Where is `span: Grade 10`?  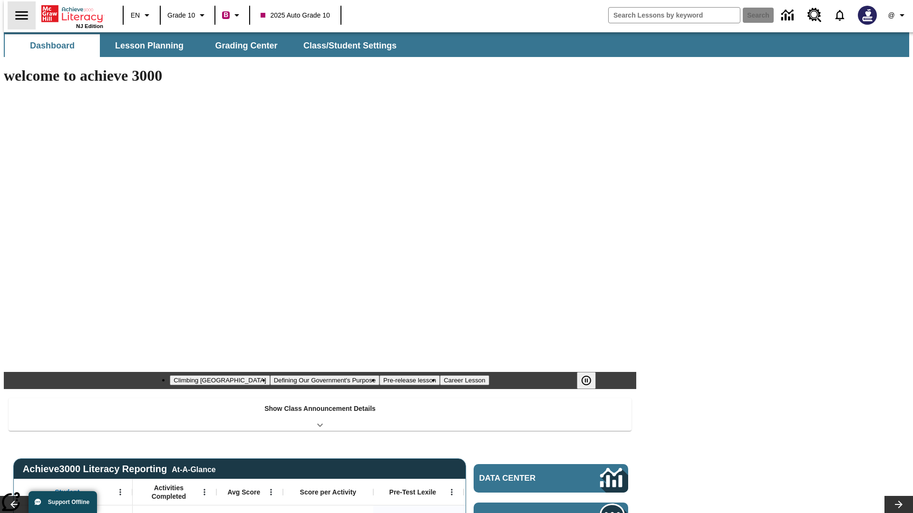 span: Grade 10 is located at coordinates (181, 15).